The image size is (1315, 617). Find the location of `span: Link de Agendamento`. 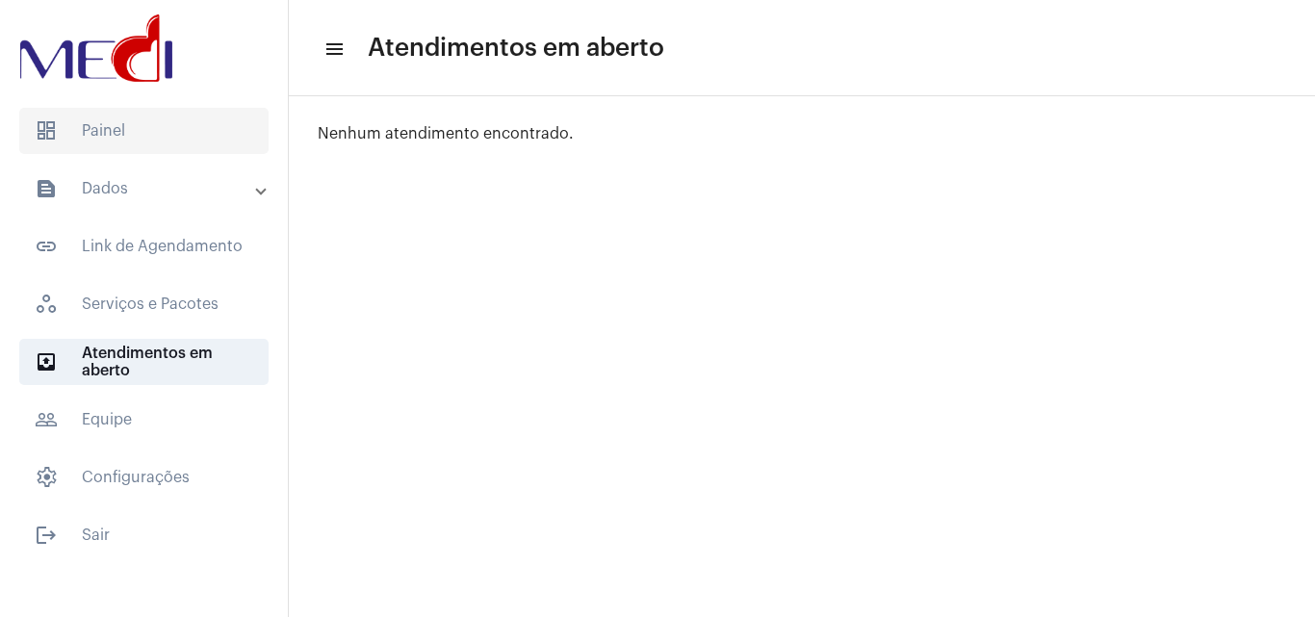

span: Link de Agendamento is located at coordinates (143, 247).